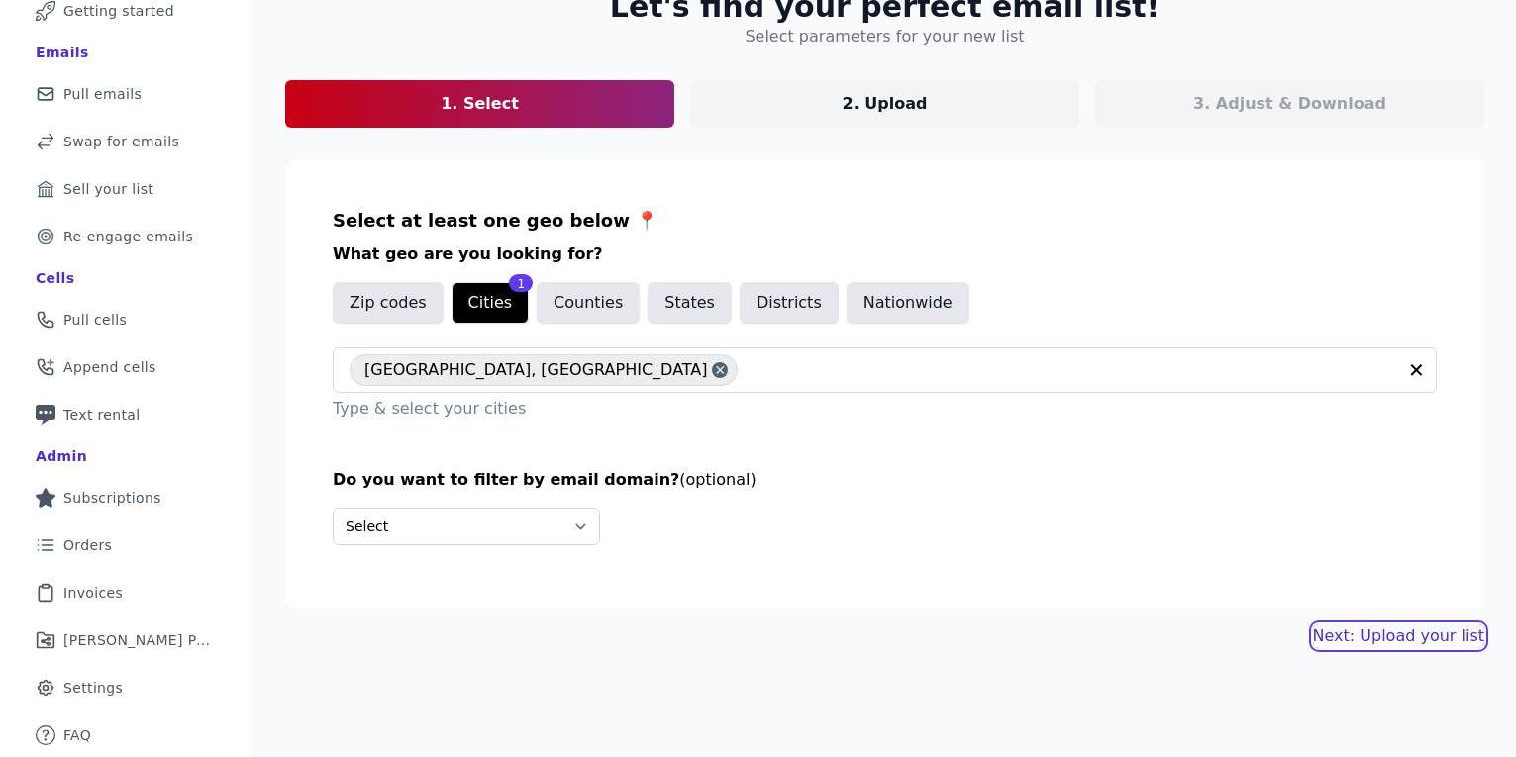  What do you see at coordinates (87, 546) in the screenshot?
I see `span: Orders` at bounding box center [87, 546].